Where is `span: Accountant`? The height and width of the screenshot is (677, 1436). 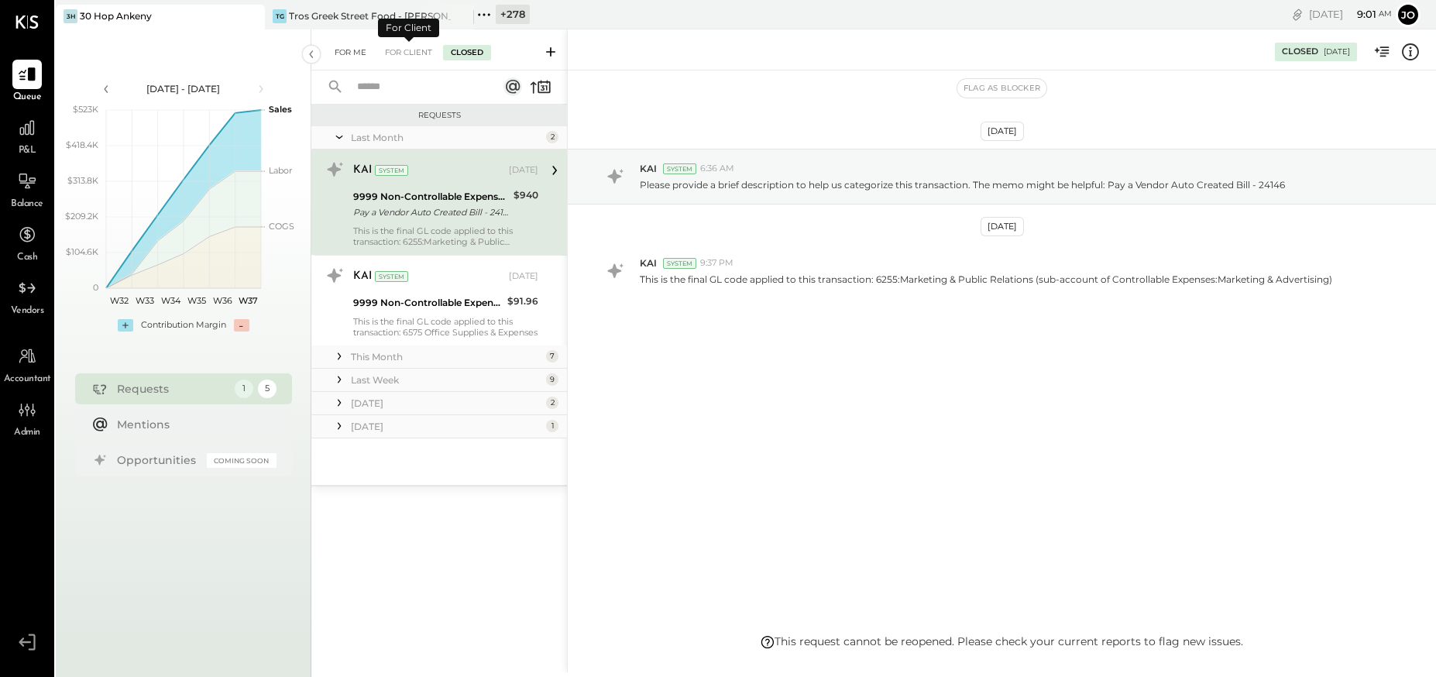 span: Accountant is located at coordinates (27, 379).